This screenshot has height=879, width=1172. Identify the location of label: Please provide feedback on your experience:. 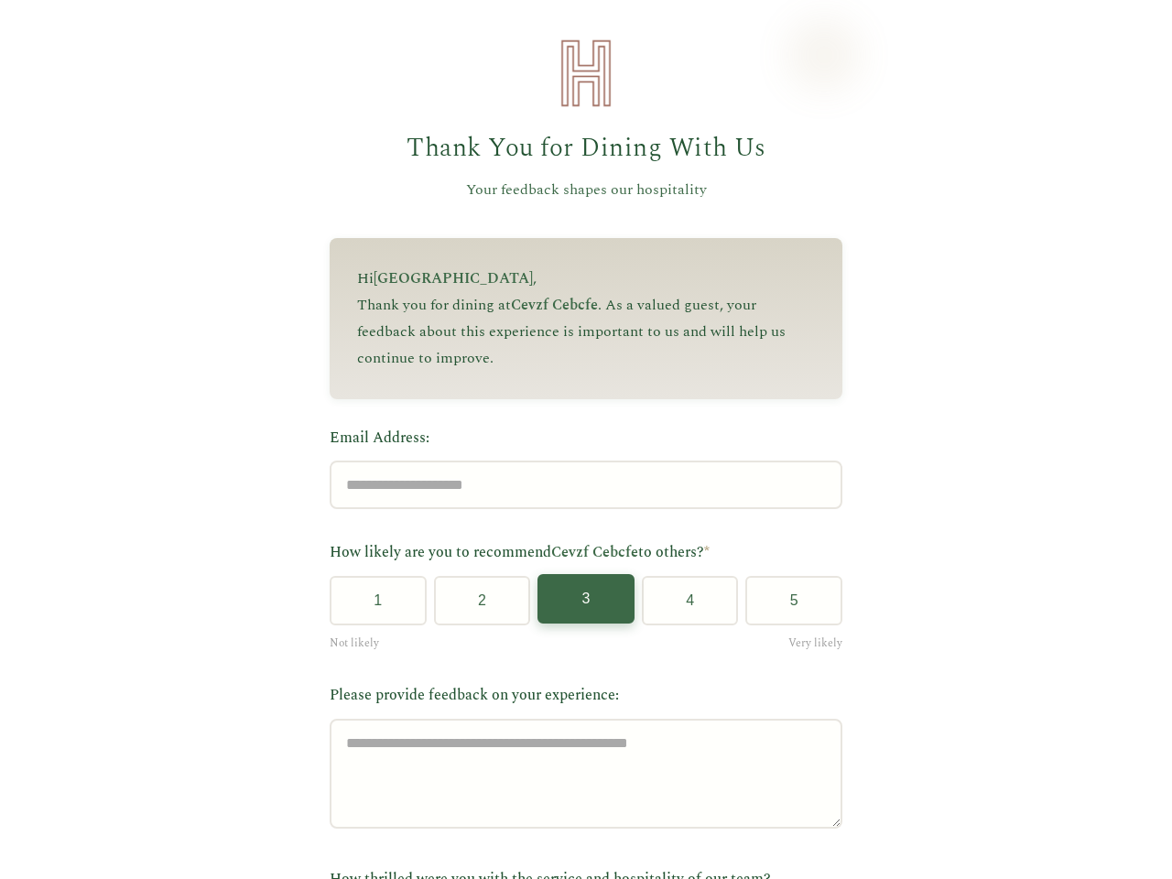
(586, 696).